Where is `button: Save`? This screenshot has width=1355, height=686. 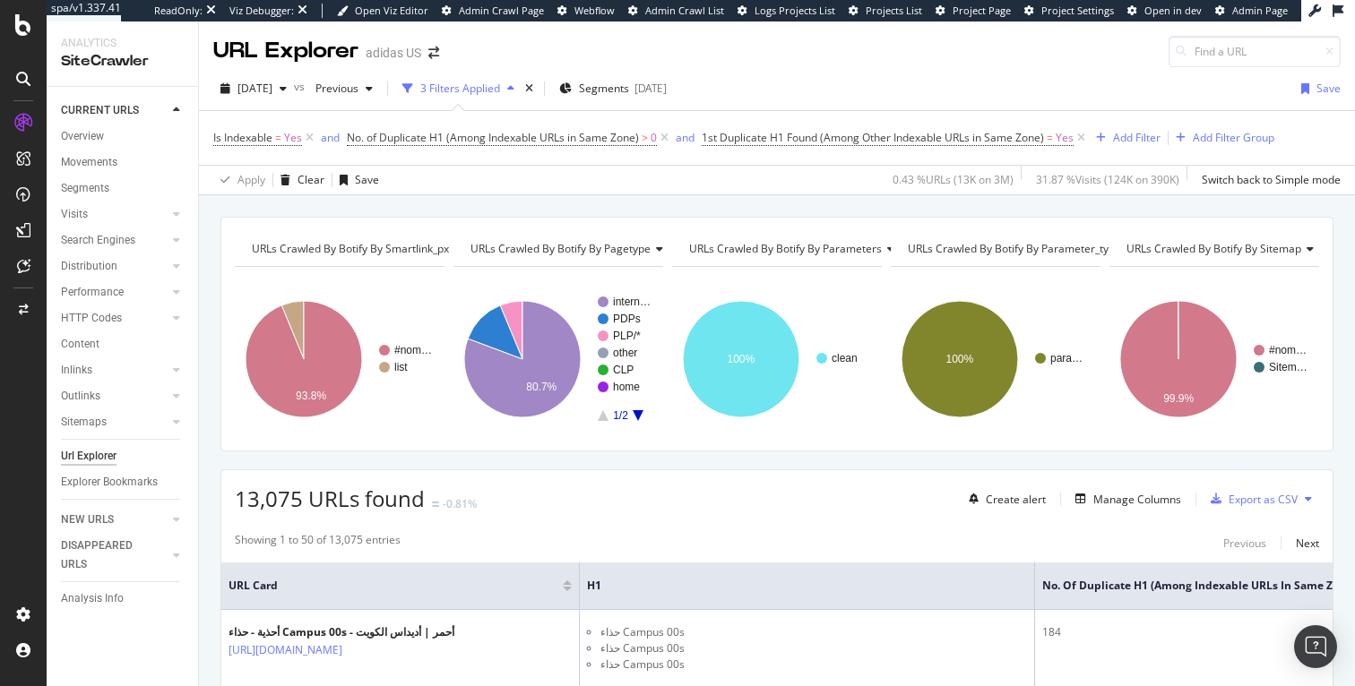 button: Save is located at coordinates (1317, 89).